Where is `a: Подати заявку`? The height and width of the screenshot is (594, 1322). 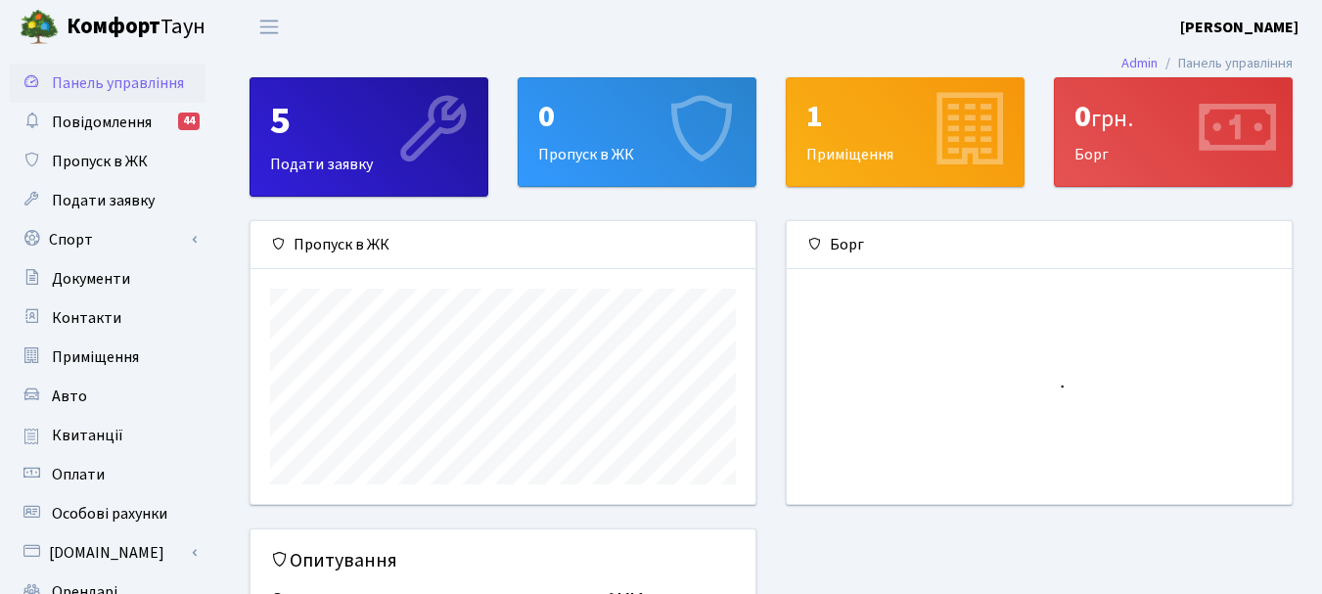
a: Подати заявку is located at coordinates (108, 201).